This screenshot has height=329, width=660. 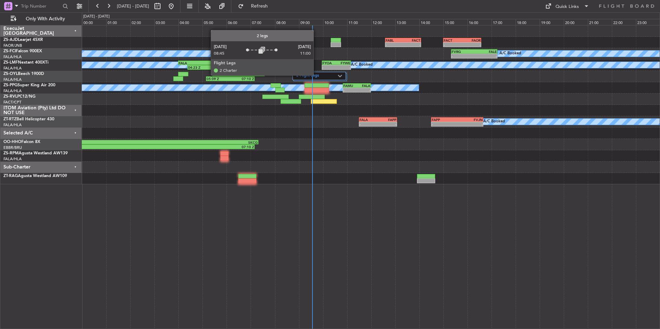 What do you see at coordinates (463, 52) in the screenshot?
I see `div: FVRG` at bounding box center [463, 52].